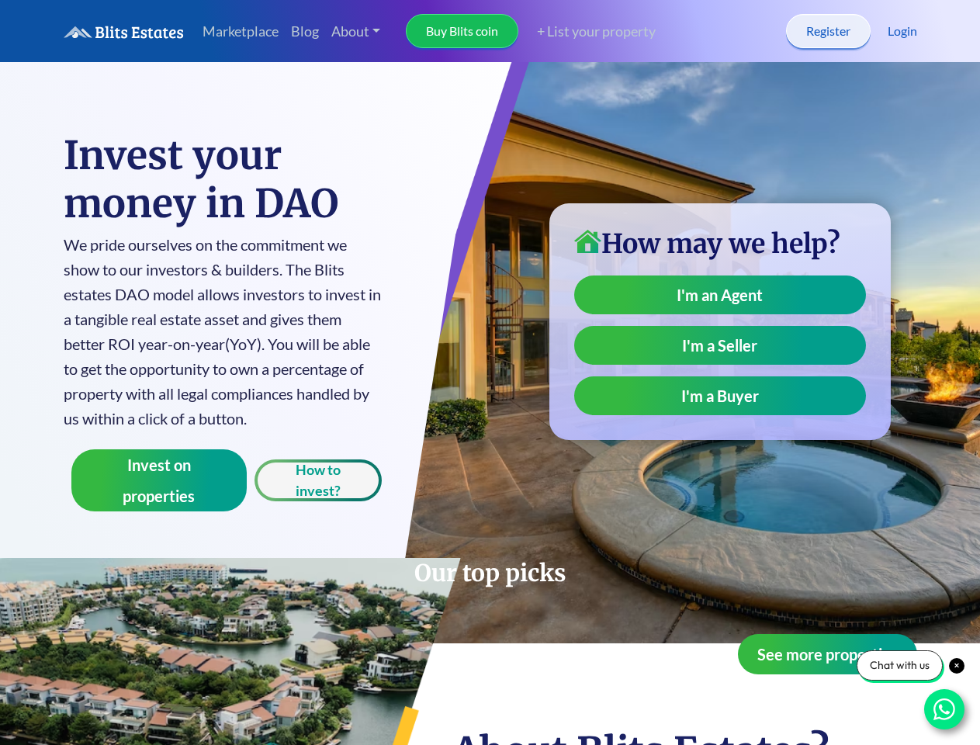 Image resolution: width=980 pixels, height=745 pixels. What do you see at coordinates (903, 31) in the screenshot?
I see `a: Login` at bounding box center [903, 31].